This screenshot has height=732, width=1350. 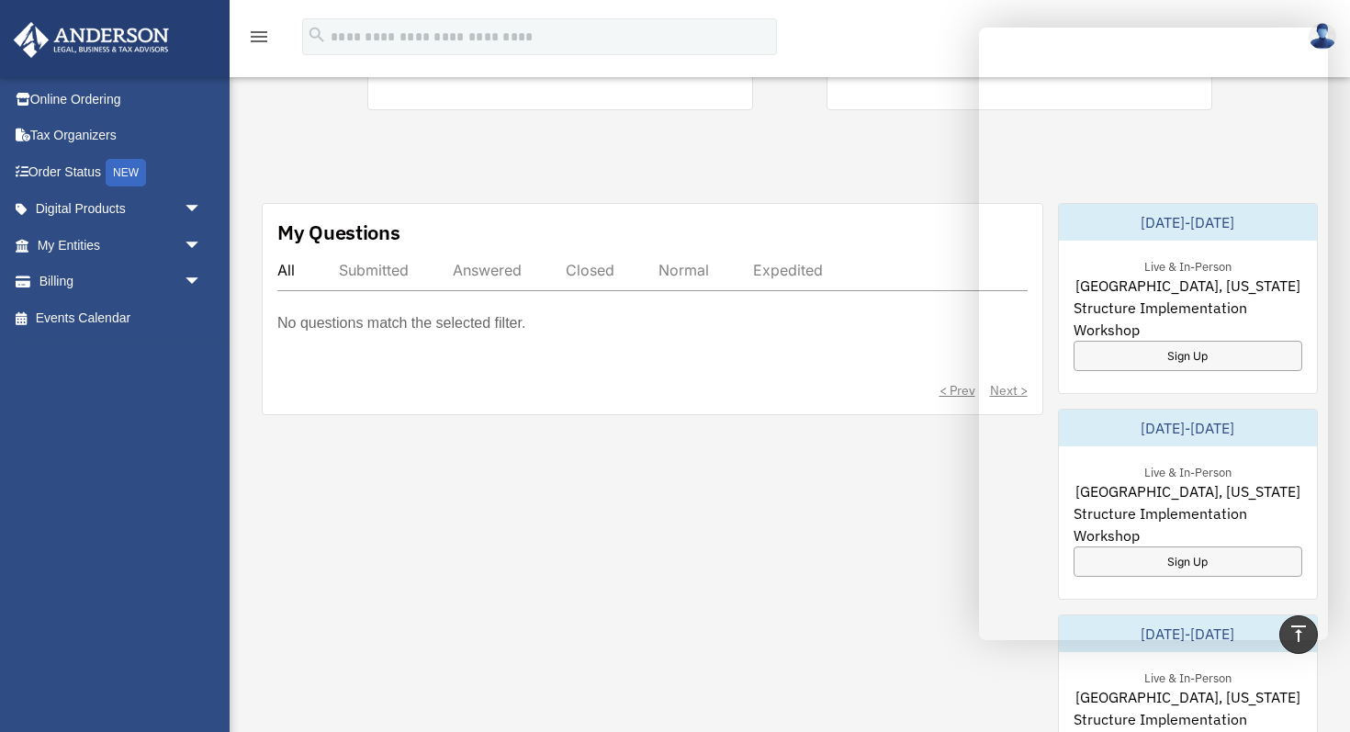 I want to click on a: Order StatusNEW, so click(x=121, y=172).